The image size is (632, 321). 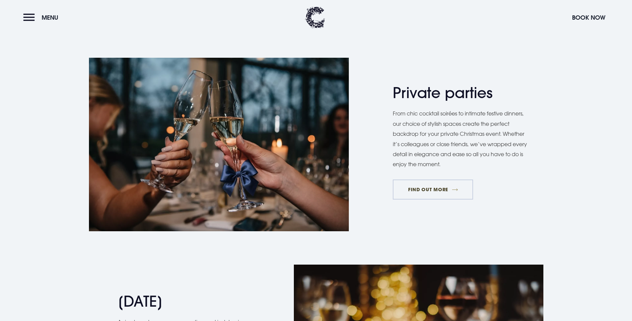 What do you see at coordinates (589, 17) in the screenshot?
I see `button: Book Now` at bounding box center [589, 17].